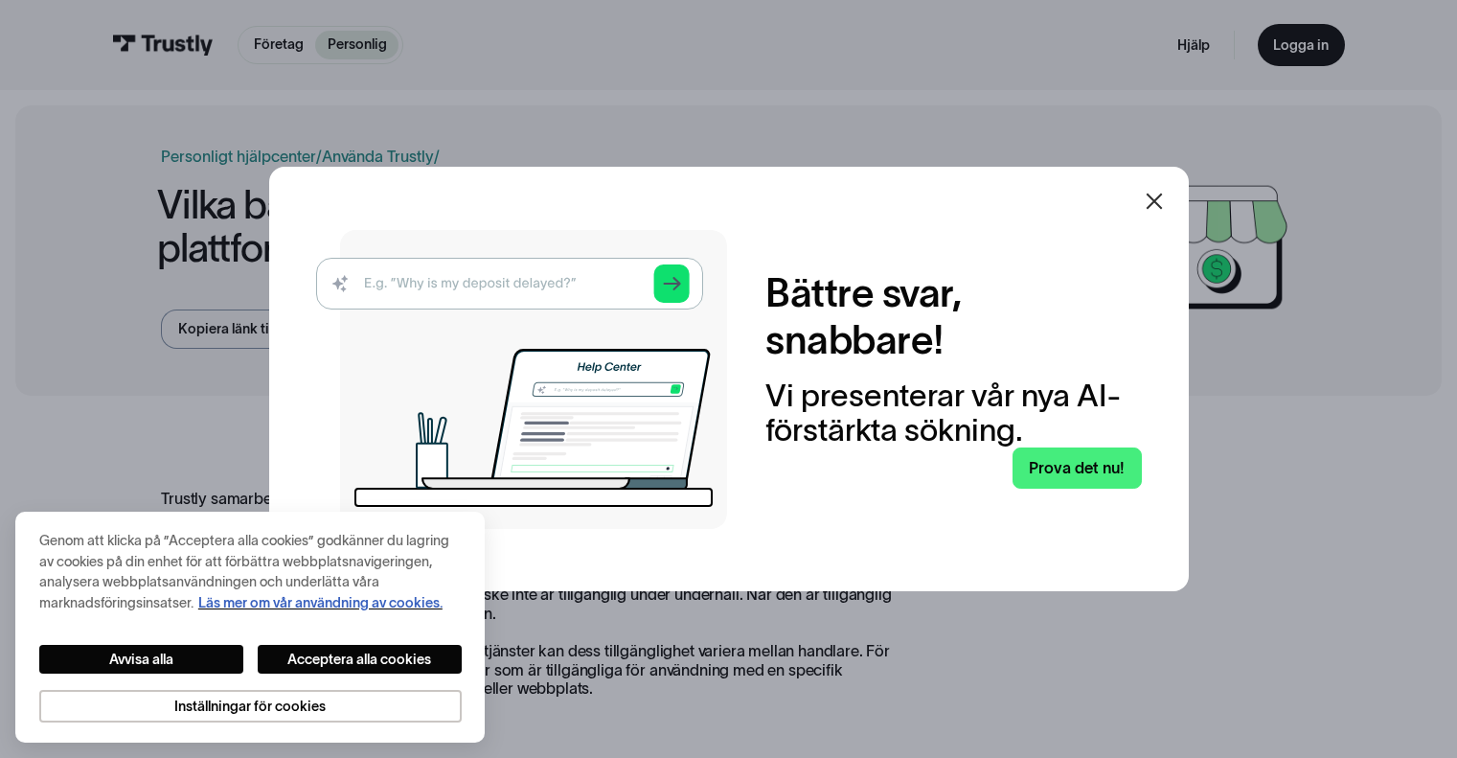 The image size is (1457, 758). Describe the element at coordinates (141, 659) in the screenshot. I see `button: Avvisa alla` at that location.